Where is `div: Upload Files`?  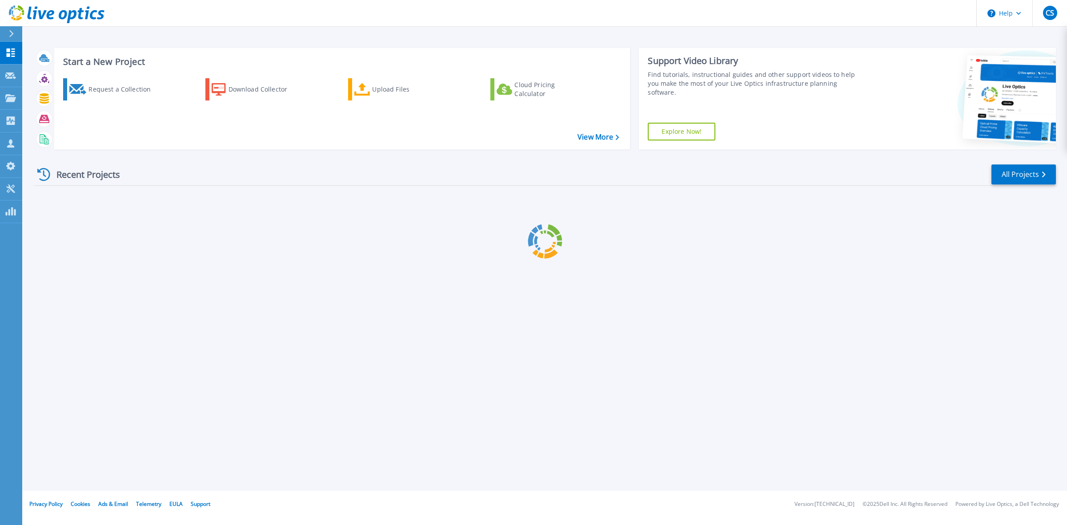 div: Upload Files is located at coordinates (408, 89).